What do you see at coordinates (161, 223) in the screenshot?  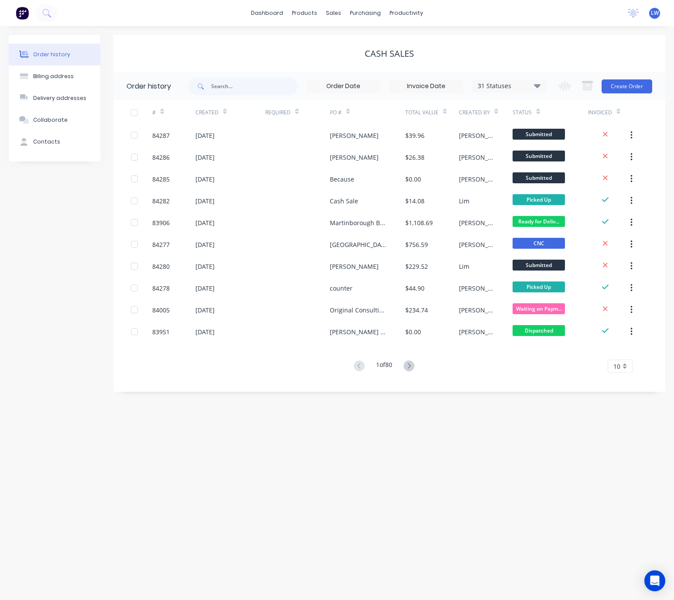 I see `div: 83906` at bounding box center [161, 223].